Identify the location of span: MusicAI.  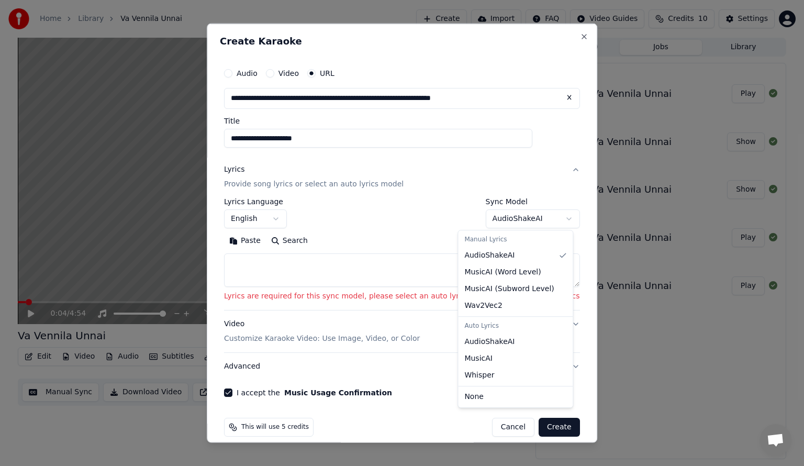
(479, 359).